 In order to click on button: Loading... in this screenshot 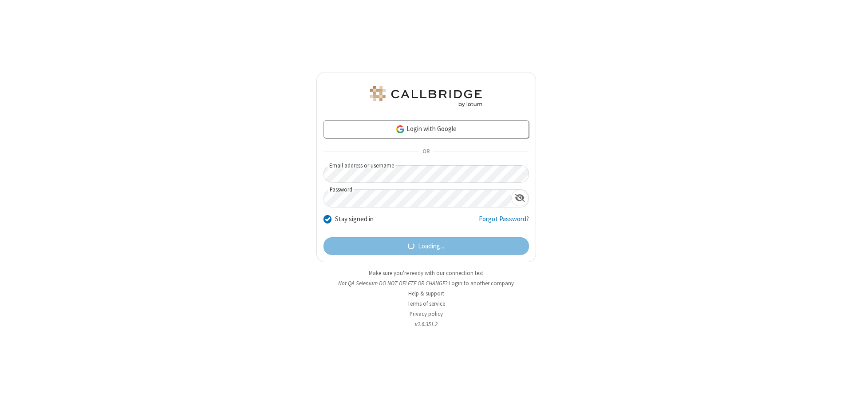, I will do `click(426, 246)`.